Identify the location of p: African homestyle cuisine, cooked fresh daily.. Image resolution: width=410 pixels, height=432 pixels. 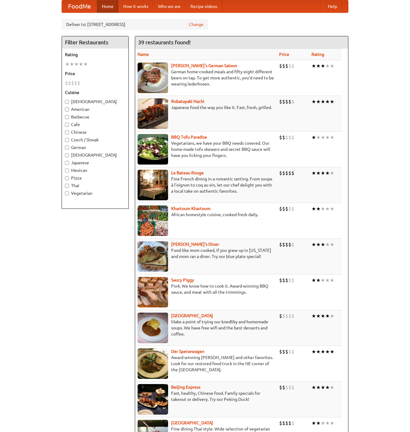
(206, 215).